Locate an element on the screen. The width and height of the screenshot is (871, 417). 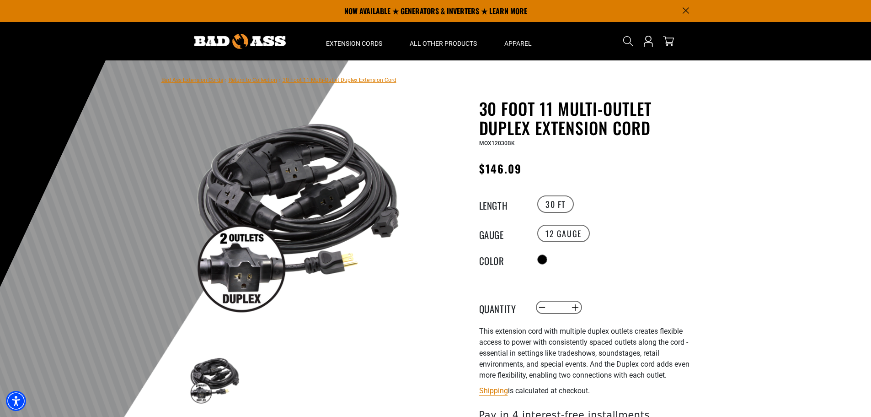
span: Apparel is located at coordinates (518, 43).